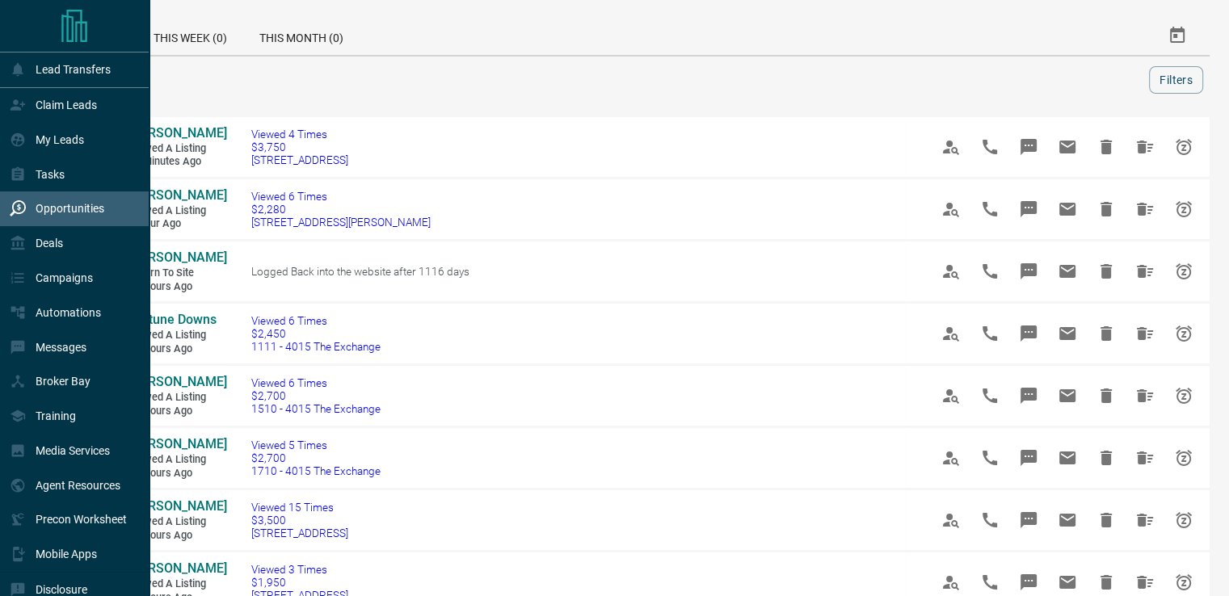 This screenshot has height=596, width=1229. Describe the element at coordinates (316, 471) in the screenshot. I see `span: 1710 - 4015 The Exchange` at that location.